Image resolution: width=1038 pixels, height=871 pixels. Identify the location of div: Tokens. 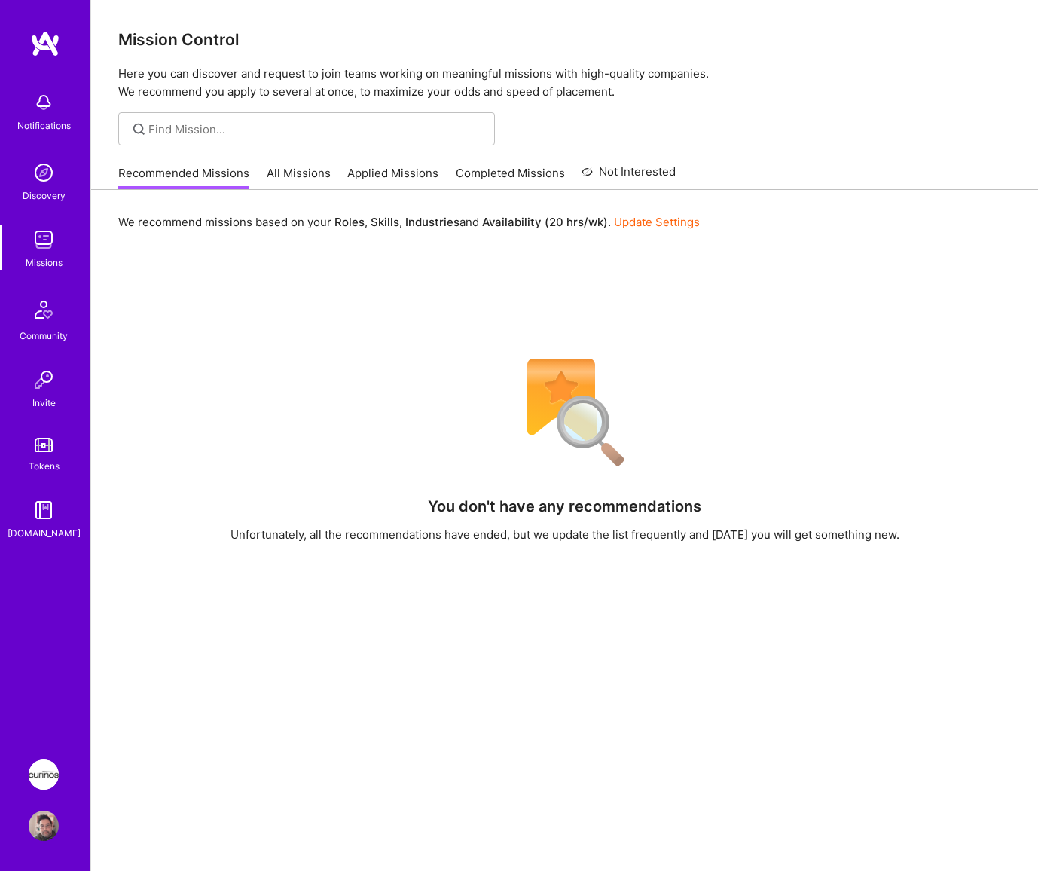
(44, 466).